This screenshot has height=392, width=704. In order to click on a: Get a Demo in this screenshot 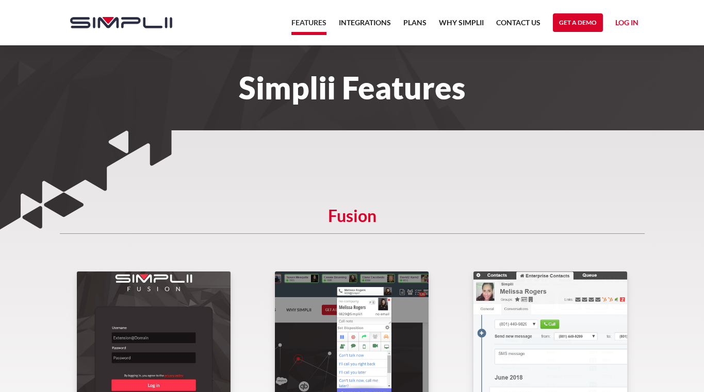, I will do `click(577, 23)`.